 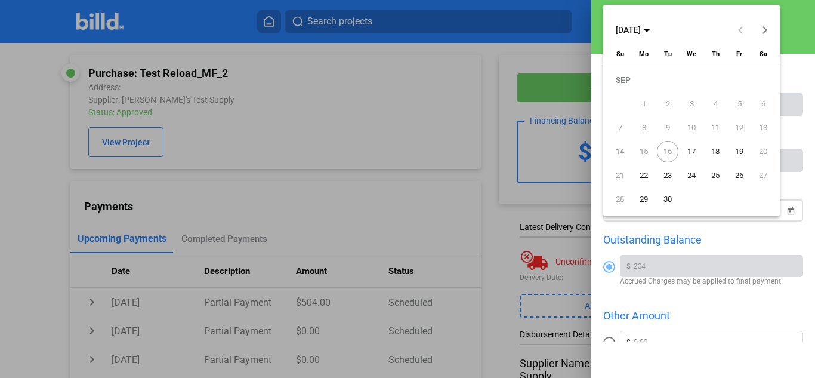 I want to click on span: 21, so click(x=620, y=176).